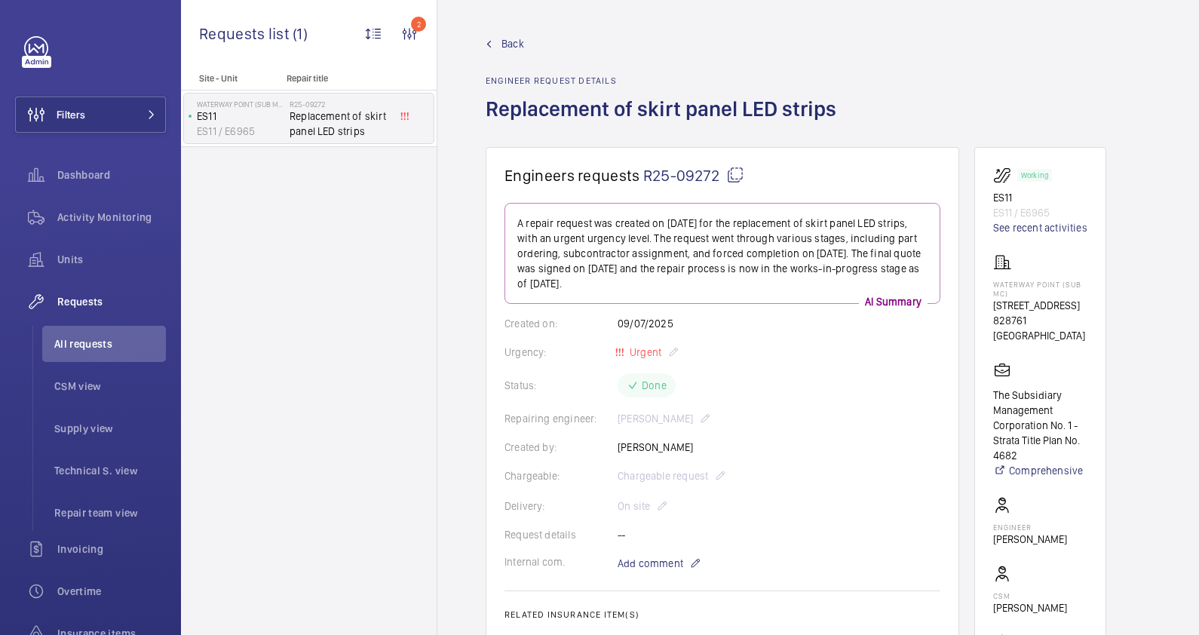 This screenshot has width=1199, height=635. What do you see at coordinates (336, 78) in the screenshot?
I see `p: Repair title` at bounding box center [336, 78].